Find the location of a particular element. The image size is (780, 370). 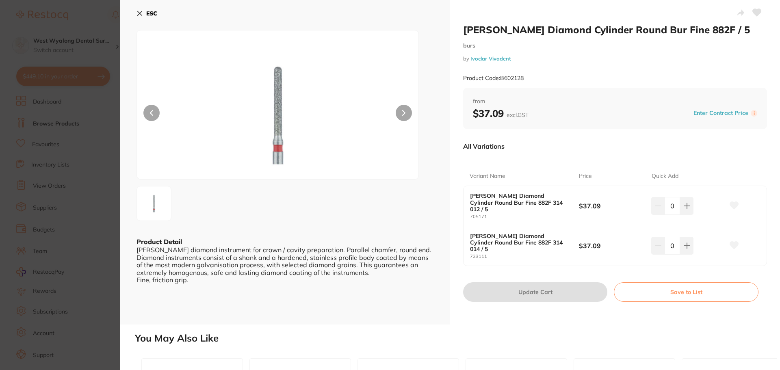

p: Quick Add is located at coordinates (665, 176).